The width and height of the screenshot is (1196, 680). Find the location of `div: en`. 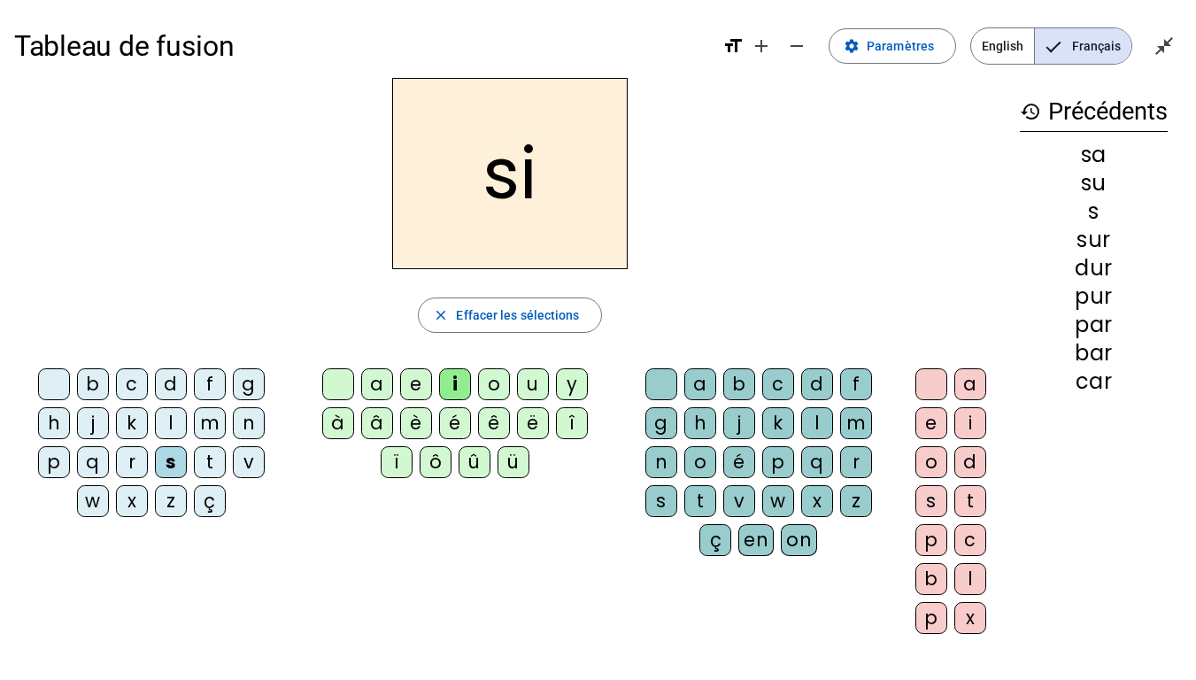

div: en is located at coordinates (756, 540).